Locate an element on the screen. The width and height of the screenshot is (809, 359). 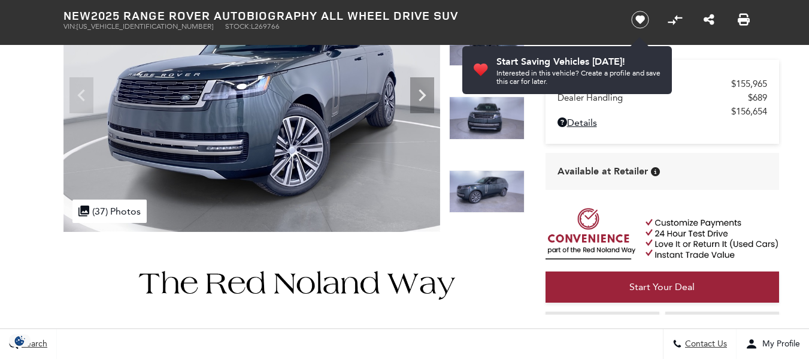
span: MSRP is located at coordinates (645, 84).